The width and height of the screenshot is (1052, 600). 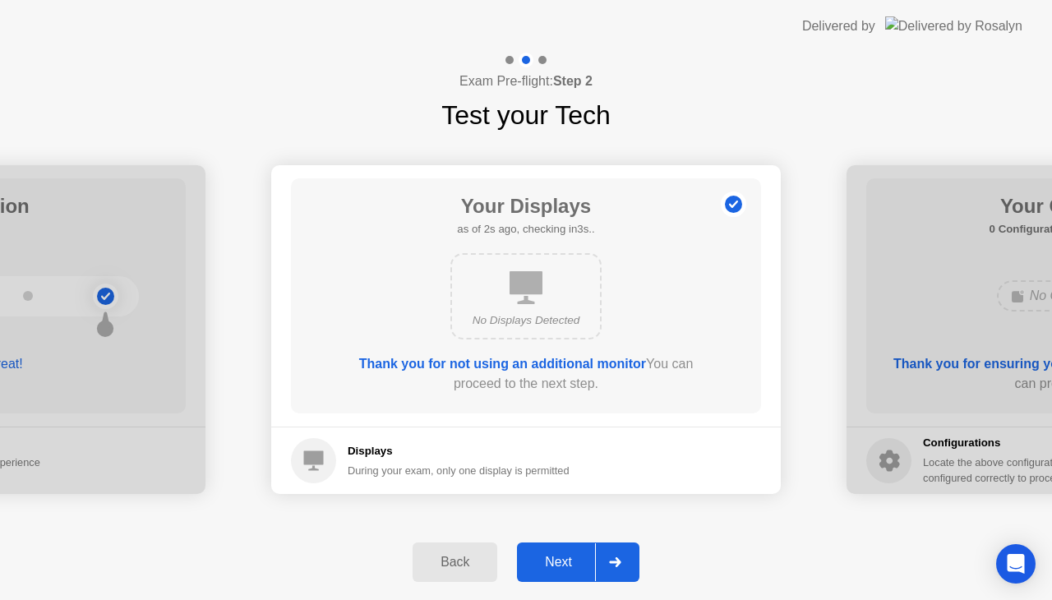 I want to click on button: Next, so click(x=578, y=562).